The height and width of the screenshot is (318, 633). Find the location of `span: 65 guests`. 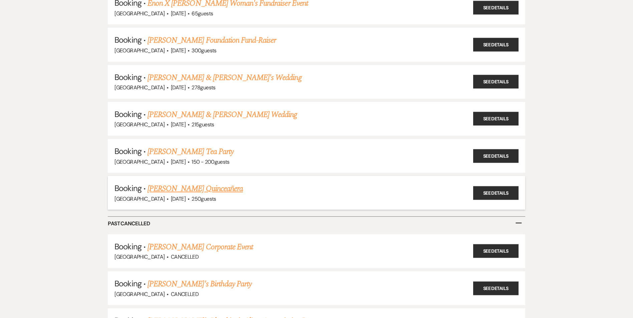

span: 65 guests is located at coordinates (202, 13).